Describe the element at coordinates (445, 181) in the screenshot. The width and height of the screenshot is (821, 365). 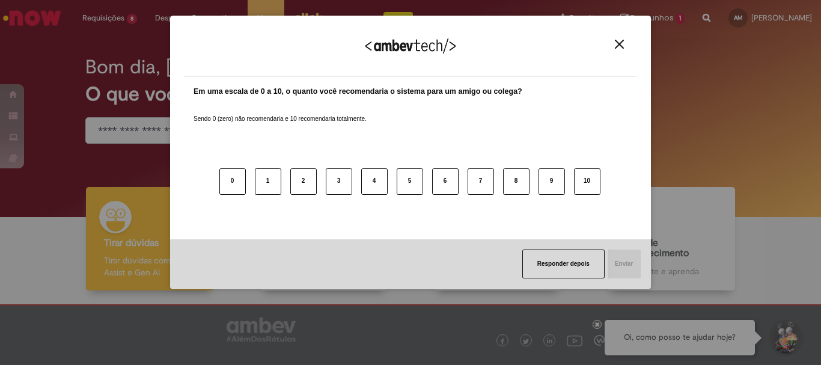
I see `button: 6` at that location.